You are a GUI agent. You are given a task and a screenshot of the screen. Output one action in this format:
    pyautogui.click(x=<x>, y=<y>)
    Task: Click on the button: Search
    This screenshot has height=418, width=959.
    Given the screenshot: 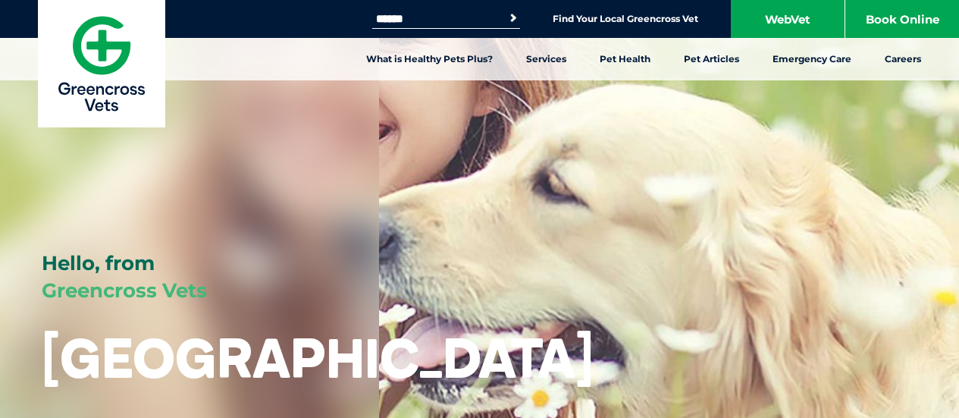 What is the action you would take?
    pyautogui.click(x=513, y=18)
    